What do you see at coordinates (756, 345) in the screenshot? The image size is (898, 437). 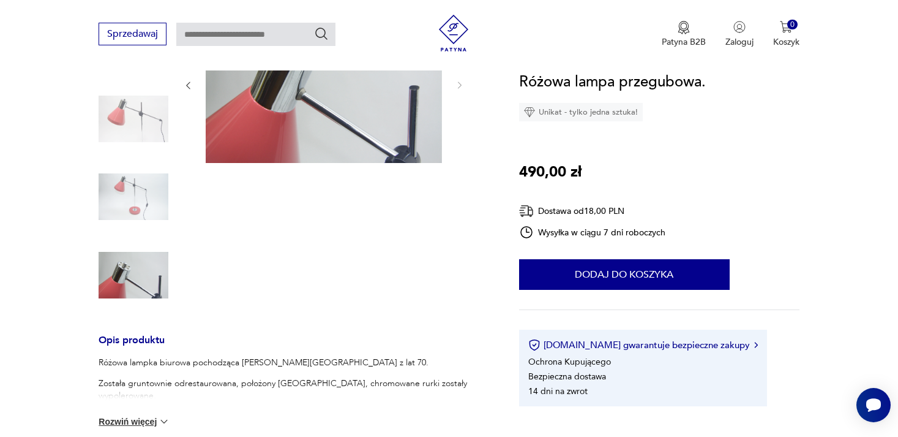 I see `img: Ikona strzałki w prawo` at bounding box center [756, 345].